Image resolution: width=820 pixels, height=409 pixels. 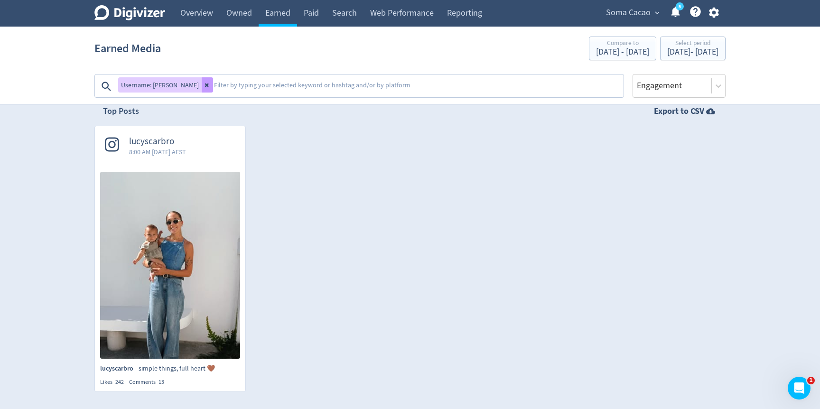 I want to click on h1: Earned Media, so click(x=128, y=48).